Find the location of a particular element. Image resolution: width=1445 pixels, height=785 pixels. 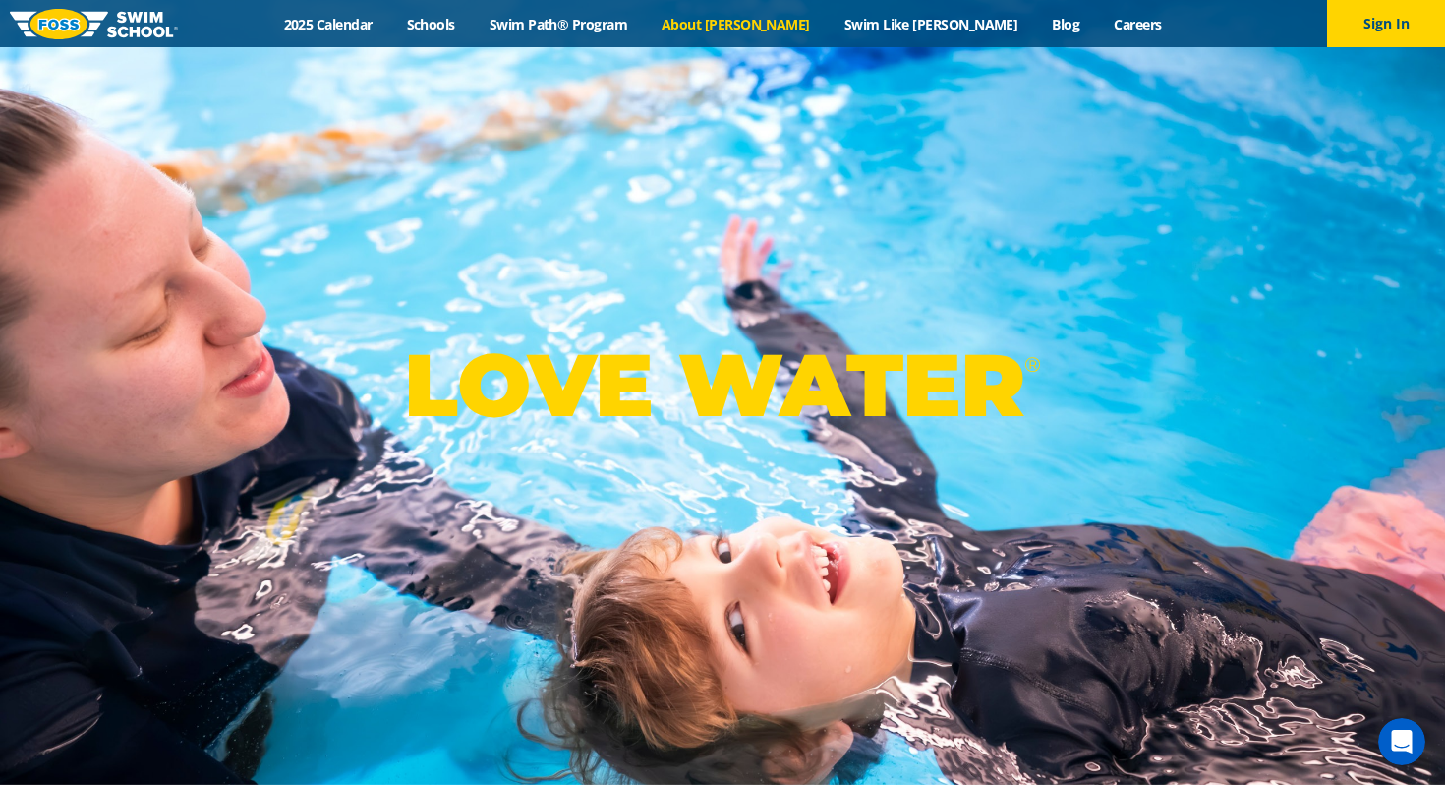

a: 2025 Calendar is located at coordinates (327, 24).